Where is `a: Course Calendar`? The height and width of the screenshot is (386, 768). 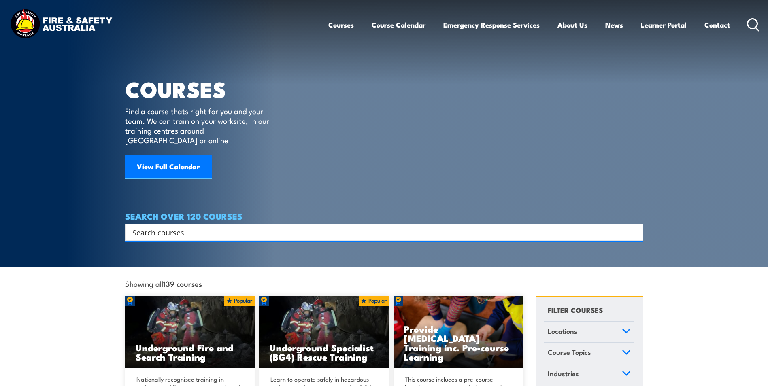
a: Course Calendar is located at coordinates (399, 25).